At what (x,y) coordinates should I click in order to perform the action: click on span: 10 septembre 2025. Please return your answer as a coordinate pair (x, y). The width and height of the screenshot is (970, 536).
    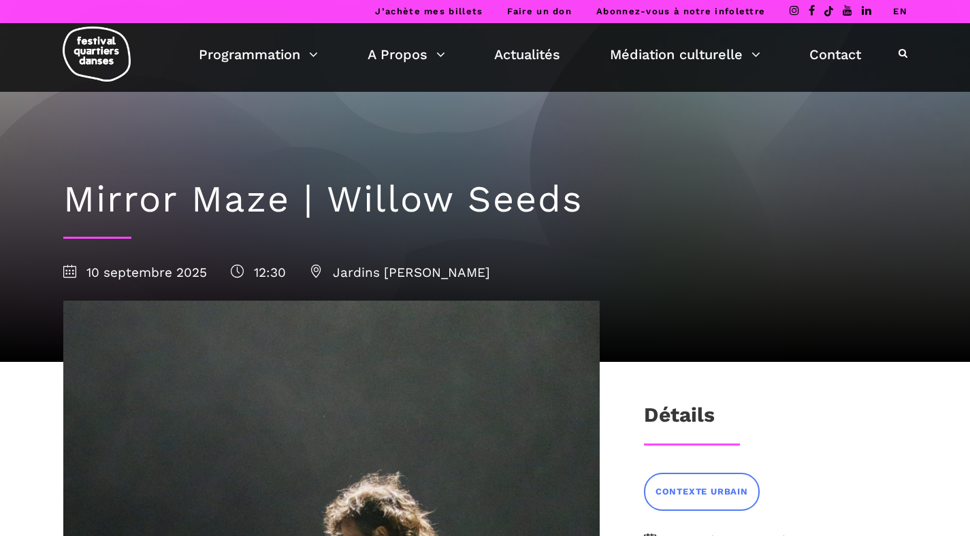
    Looking at the image, I should click on (135, 272).